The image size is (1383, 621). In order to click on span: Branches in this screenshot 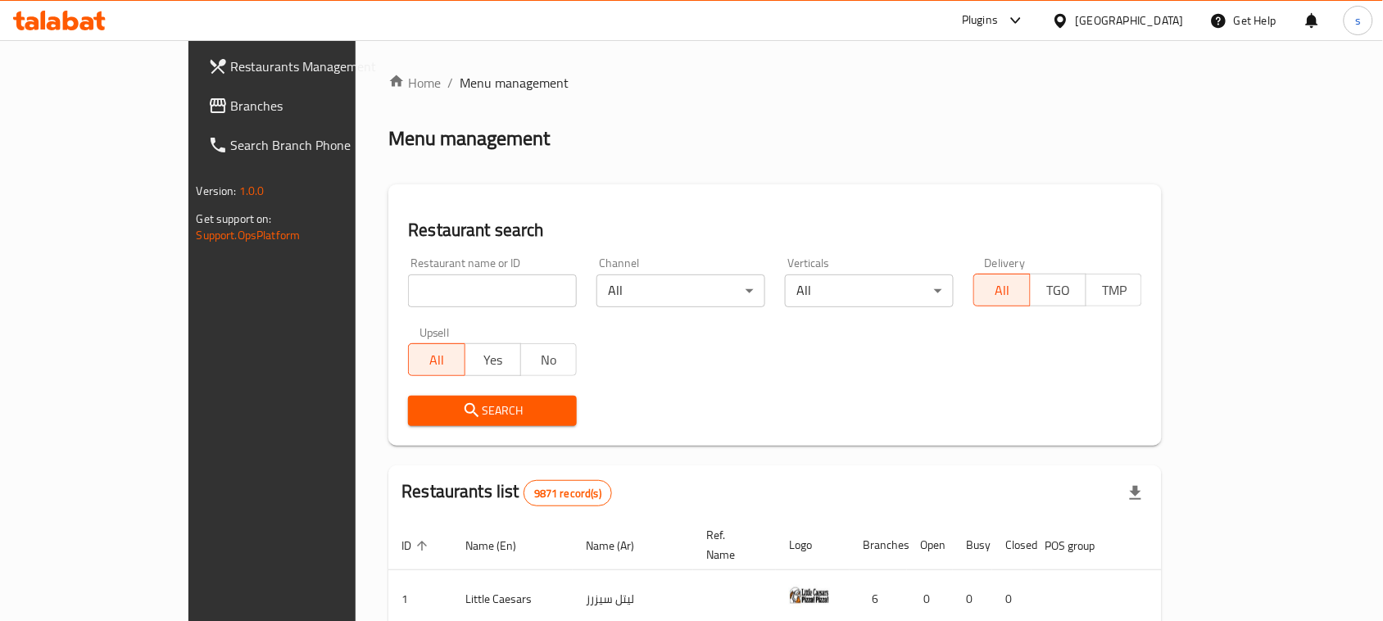, I will do `click(319, 106)`.